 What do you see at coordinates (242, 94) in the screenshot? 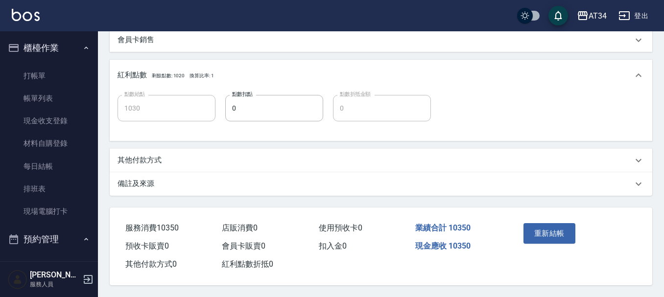
I see `label: 點數扣點` at bounding box center [242, 94].